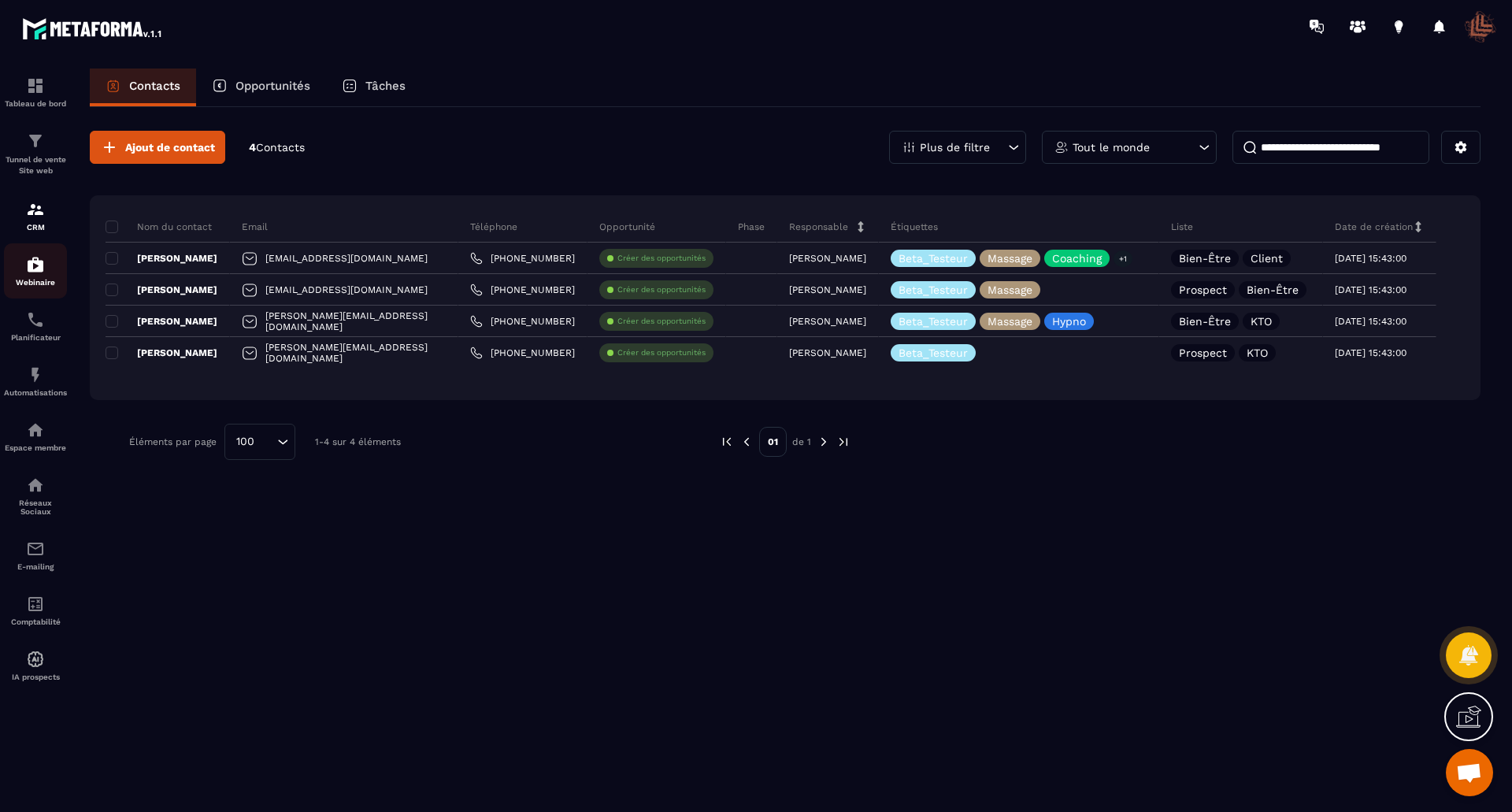 The image size is (1512, 812). Describe the element at coordinates (158, 226) in the screenshot. I see `p: Nom du contact` at that location.